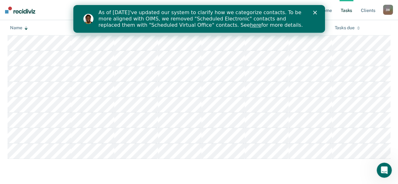 The image size is (398, 184). What do you see at coordinates (243, 8) in the screenshot?
I see `div: Close` at bounding box center [243, 8].